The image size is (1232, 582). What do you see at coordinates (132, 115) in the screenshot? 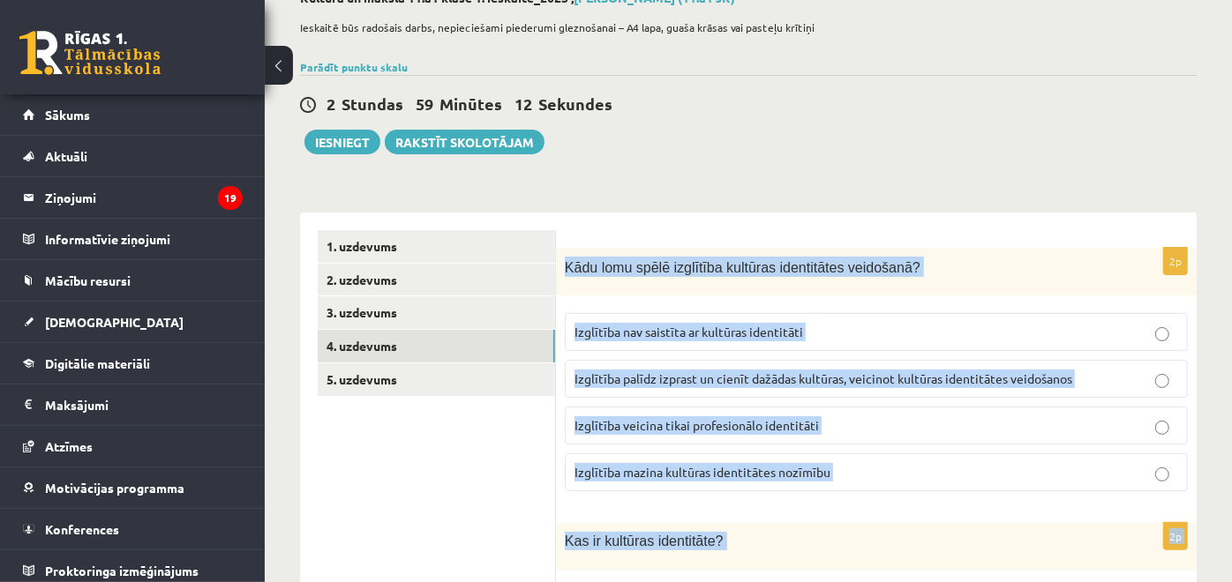
I see `a: Sākums` at bounding box center [132, 115].